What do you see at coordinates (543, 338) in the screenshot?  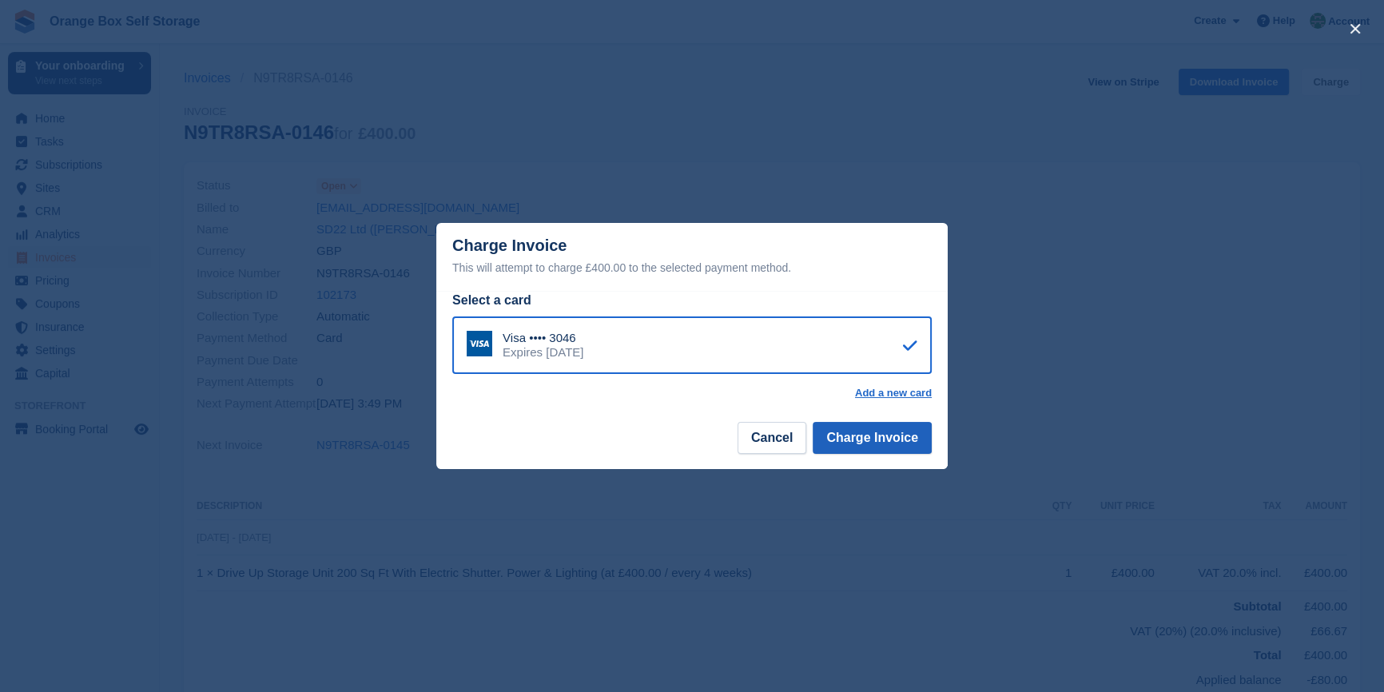 I see `div: Visa •••• 3046` at bounding box center [543, 338].